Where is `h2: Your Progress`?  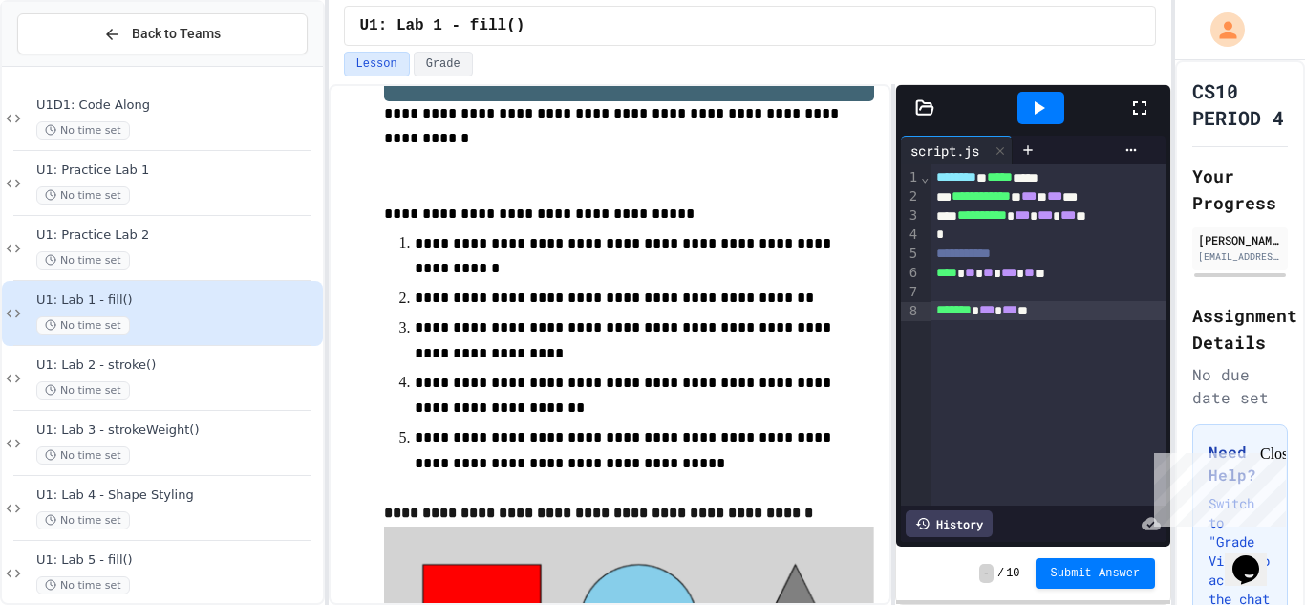
h2: Your Progress is located at coordinates (1240, 189).